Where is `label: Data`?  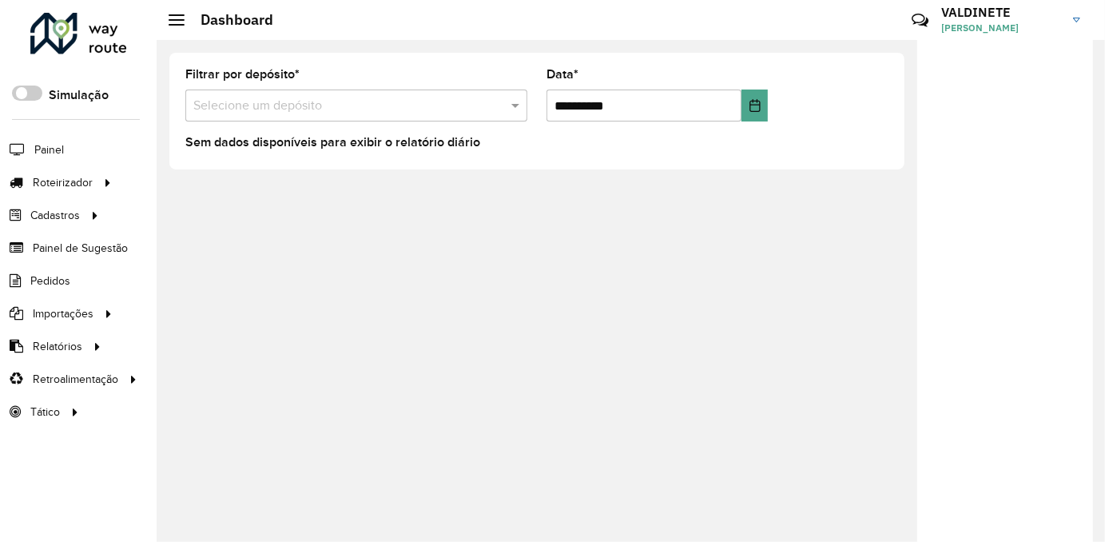
label: Data is located at coordinates (563, 74).